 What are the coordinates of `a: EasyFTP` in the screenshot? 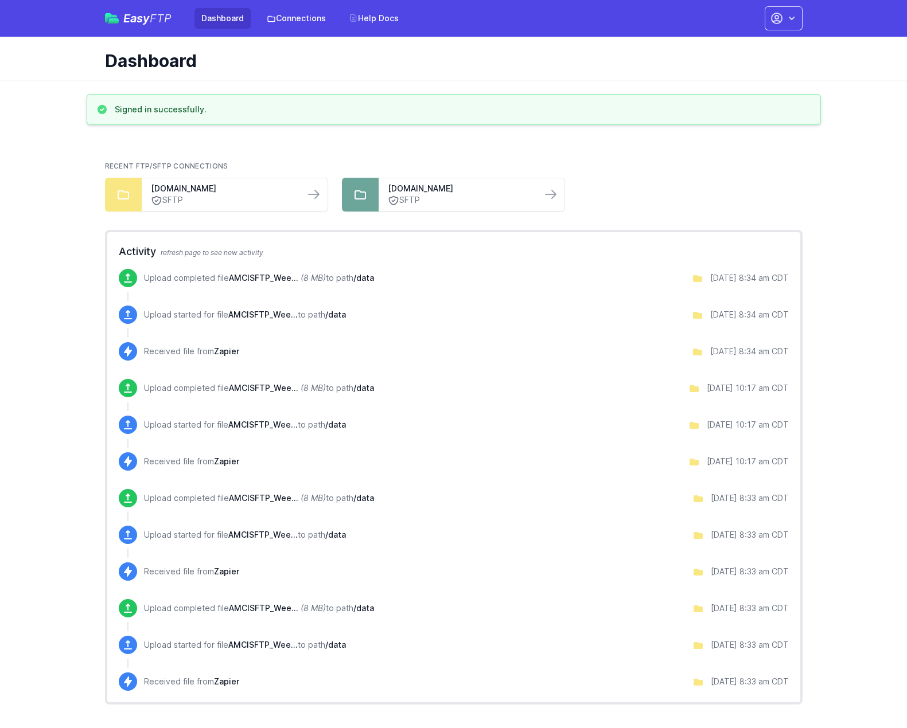 It's located at (138, 18).